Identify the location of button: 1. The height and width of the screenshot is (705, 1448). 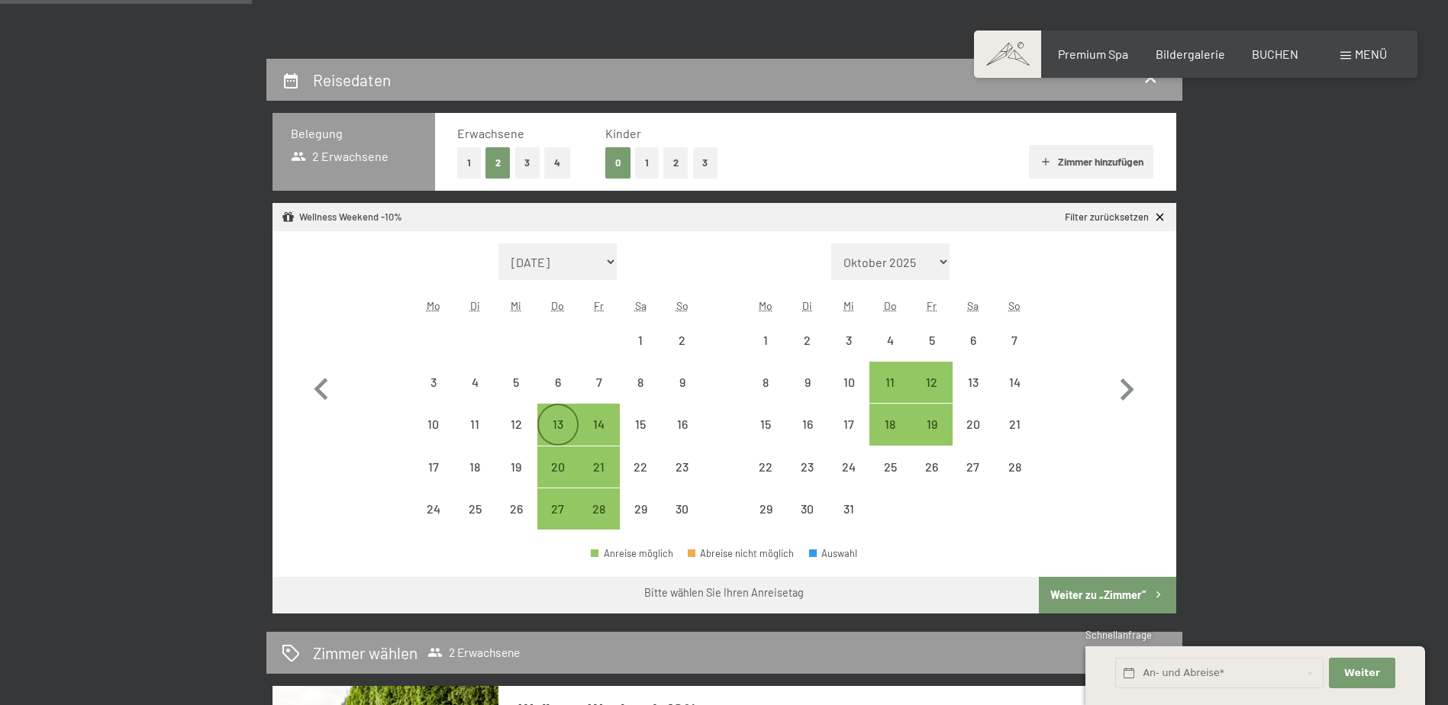
(469, 163).